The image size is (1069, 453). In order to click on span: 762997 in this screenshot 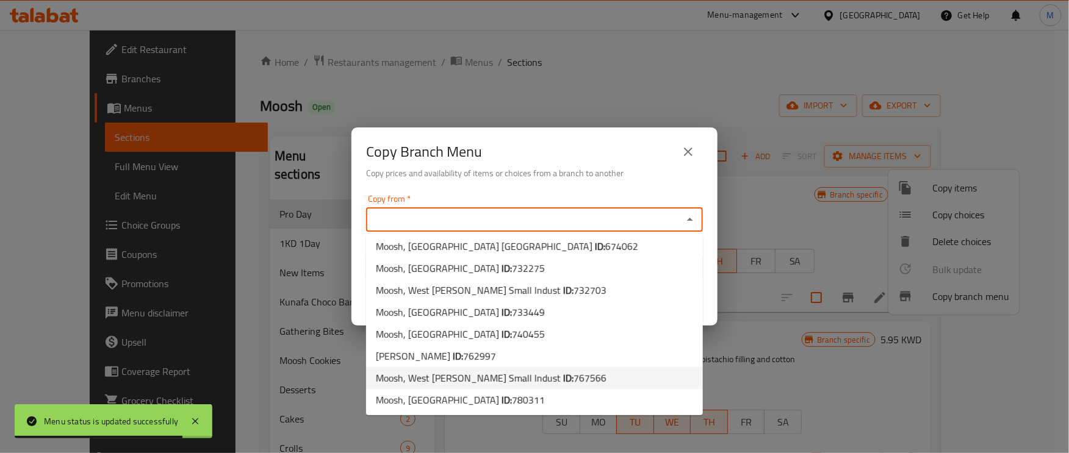, I will do `click(480, 356)`.